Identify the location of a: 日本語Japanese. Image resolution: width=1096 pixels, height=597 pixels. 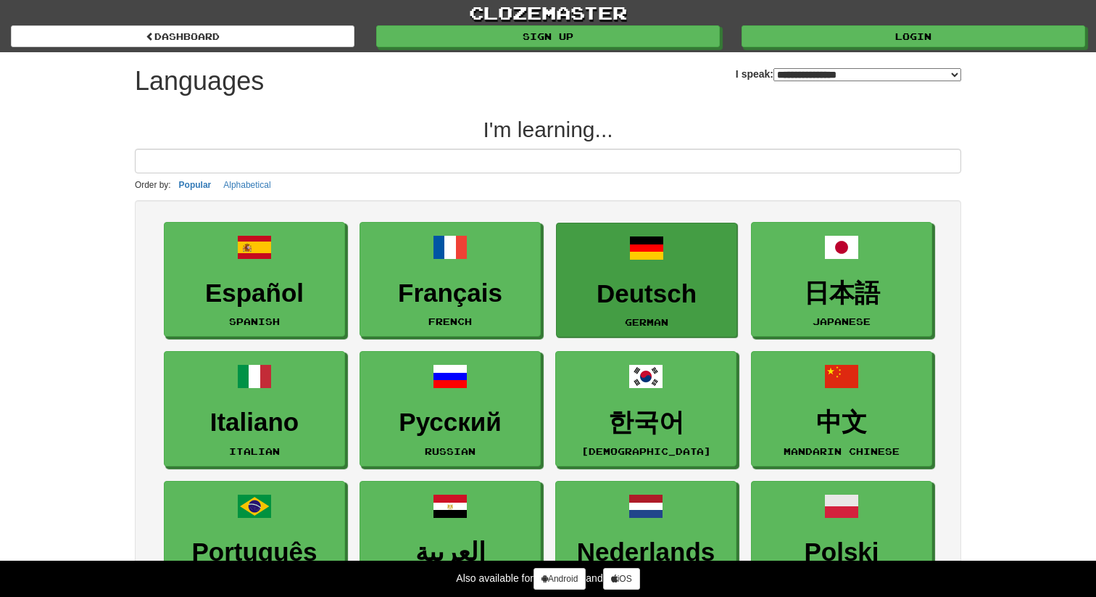
(841, 279).